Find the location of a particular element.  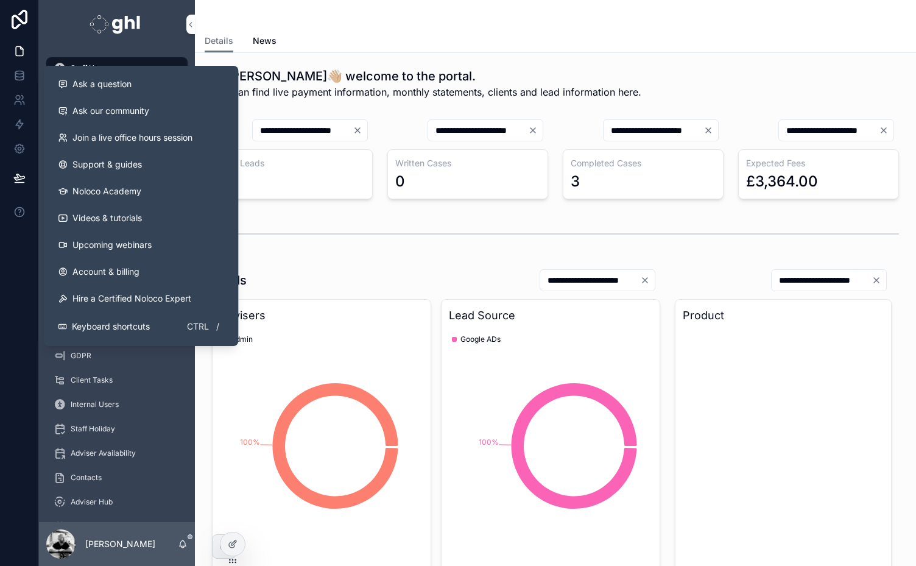

span: News is located at coordinates (264, 41).